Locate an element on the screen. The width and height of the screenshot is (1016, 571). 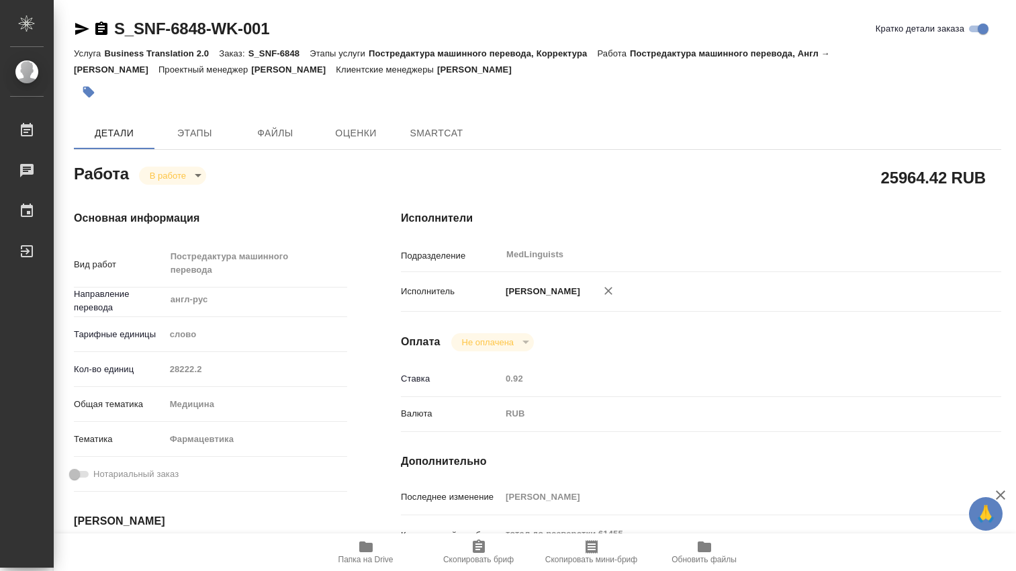
h4: Основная информация is located at coordinates (210, 218).